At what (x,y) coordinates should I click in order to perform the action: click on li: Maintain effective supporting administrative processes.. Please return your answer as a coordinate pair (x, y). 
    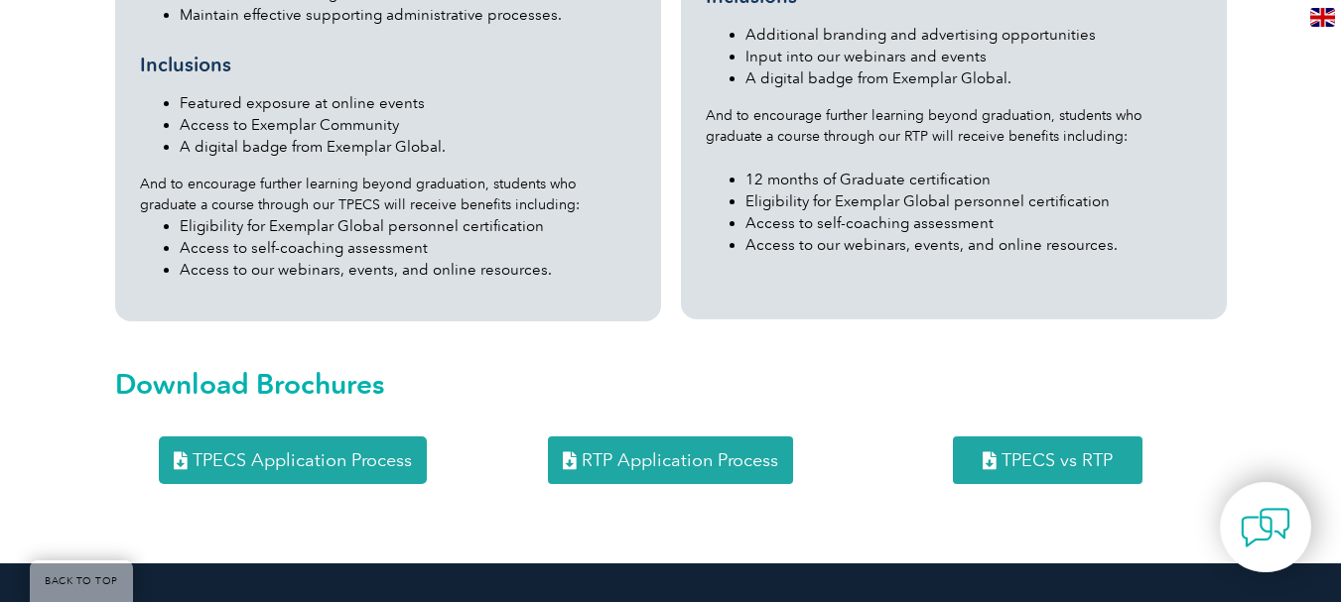
    Looking at the image, I should click on (408, 15).